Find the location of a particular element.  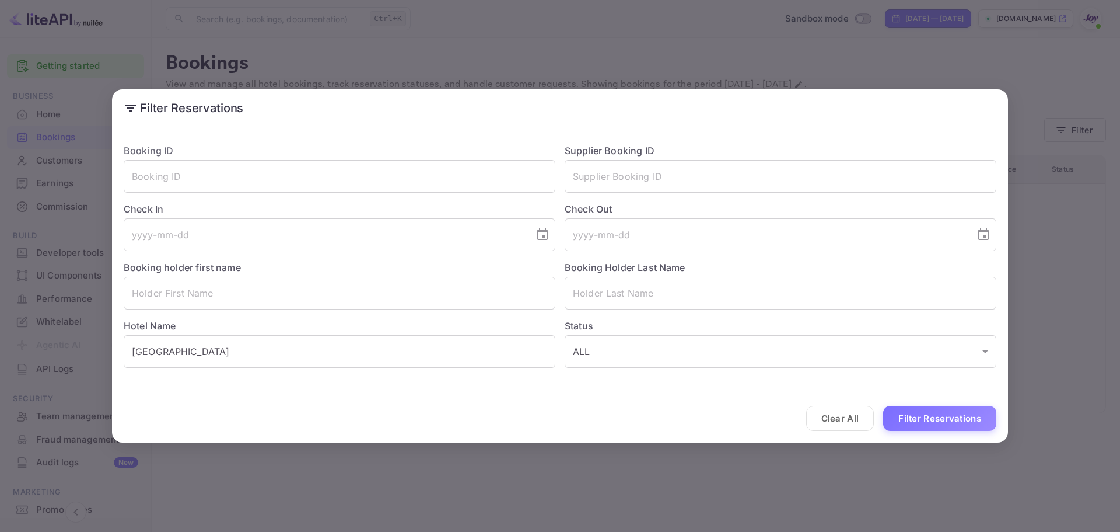

input: Hotel Name is located at coordinates (340, 351).